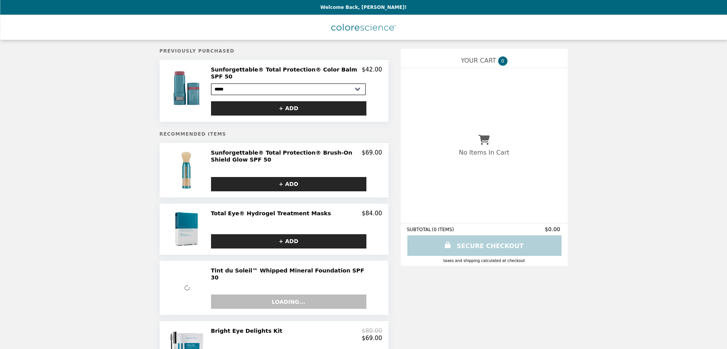 The image size is (727, 349). Describe the element at coordinates (553, 229) in the screenshot. I see `span: $0.00` at that location.